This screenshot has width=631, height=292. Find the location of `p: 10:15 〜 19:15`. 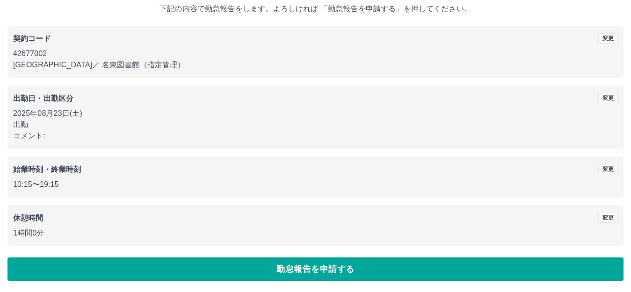

p: 10:15 〜 19:15 is located at coordinates (315, 185).